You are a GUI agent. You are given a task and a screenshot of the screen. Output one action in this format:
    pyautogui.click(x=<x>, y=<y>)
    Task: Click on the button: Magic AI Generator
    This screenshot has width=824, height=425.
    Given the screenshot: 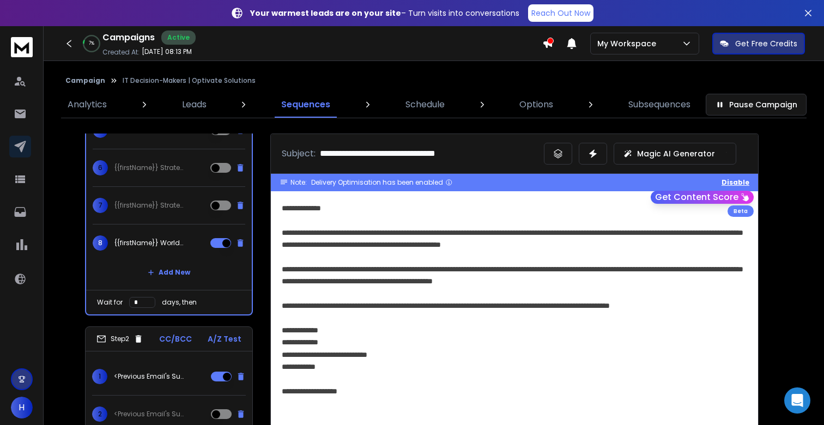 What is the action you would take?
    pyautogui.click(x=675, y=154)
    